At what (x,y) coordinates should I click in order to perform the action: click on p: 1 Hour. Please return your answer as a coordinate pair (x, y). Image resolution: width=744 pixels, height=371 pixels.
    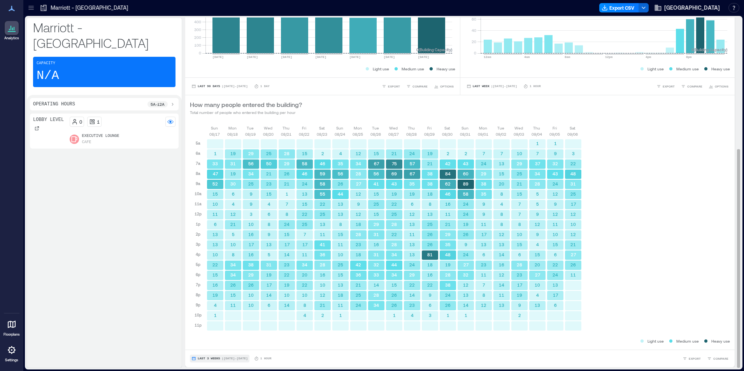
    Looking at the image, I should click on (535, 86).